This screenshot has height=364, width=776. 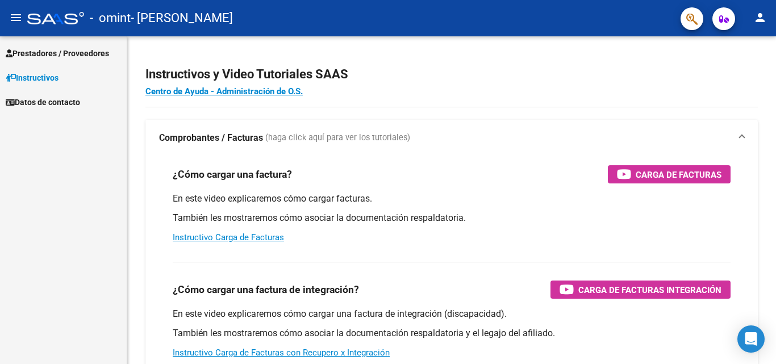 What do you see at coordinates (669, 174) in the screenshot?
I see `button: Carga de Facturas` at bounding box center [669, 174].